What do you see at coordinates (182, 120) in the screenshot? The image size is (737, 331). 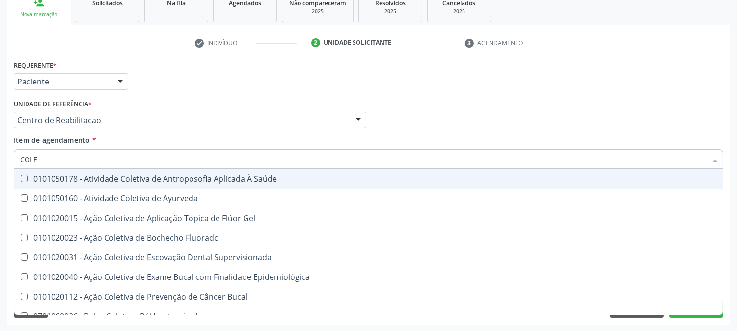 I see `span: Centro de Reabilitacao` at bounding box center [182, 120].